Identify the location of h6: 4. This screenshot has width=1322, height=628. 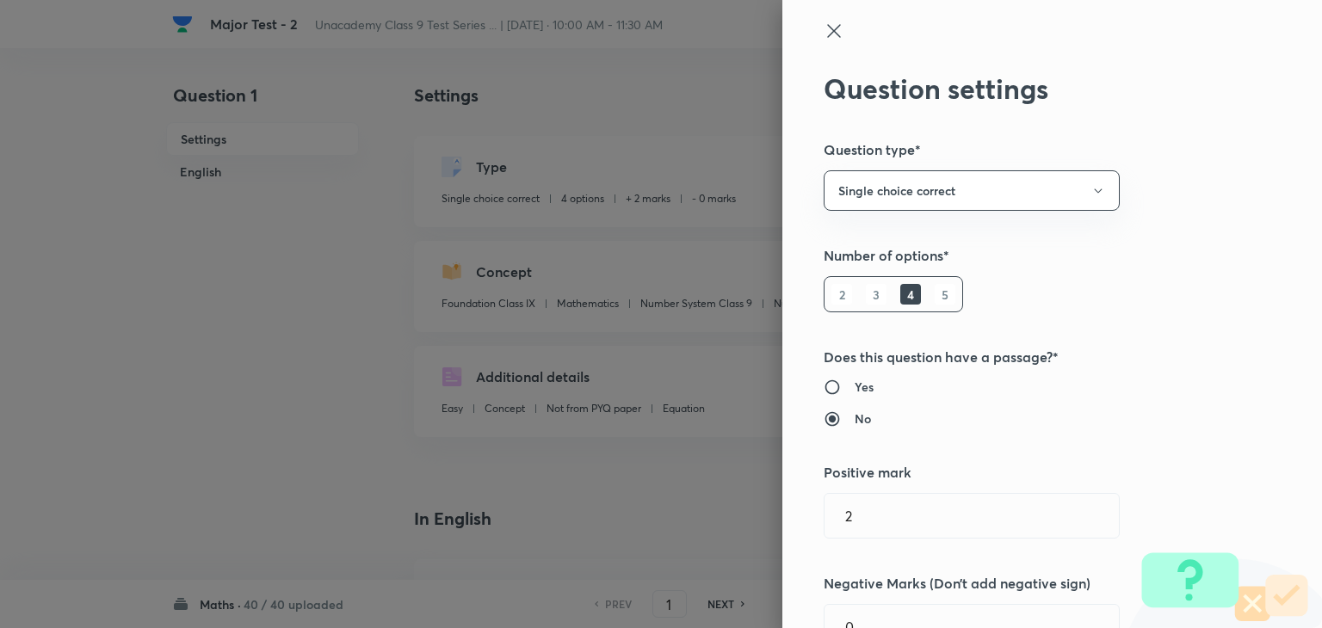
(911, 294).